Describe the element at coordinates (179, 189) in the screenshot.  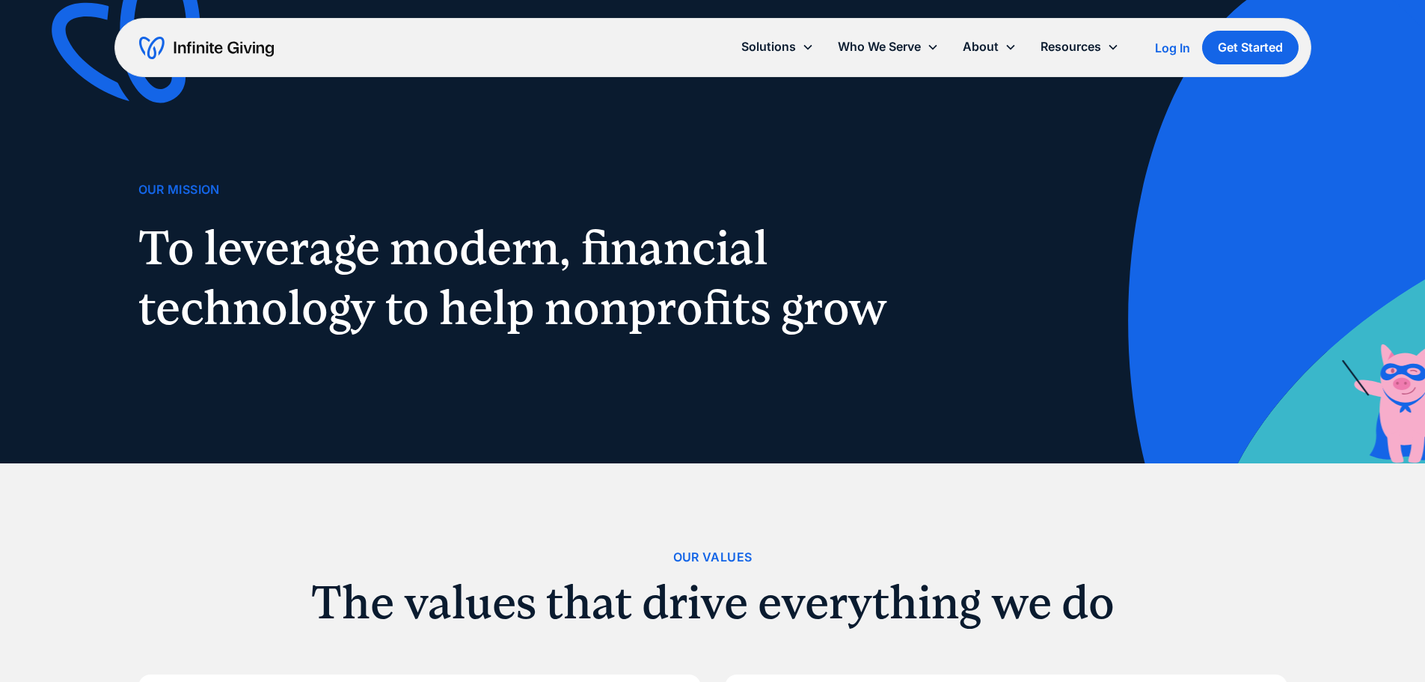
I see `div: Our Mission` at that location.